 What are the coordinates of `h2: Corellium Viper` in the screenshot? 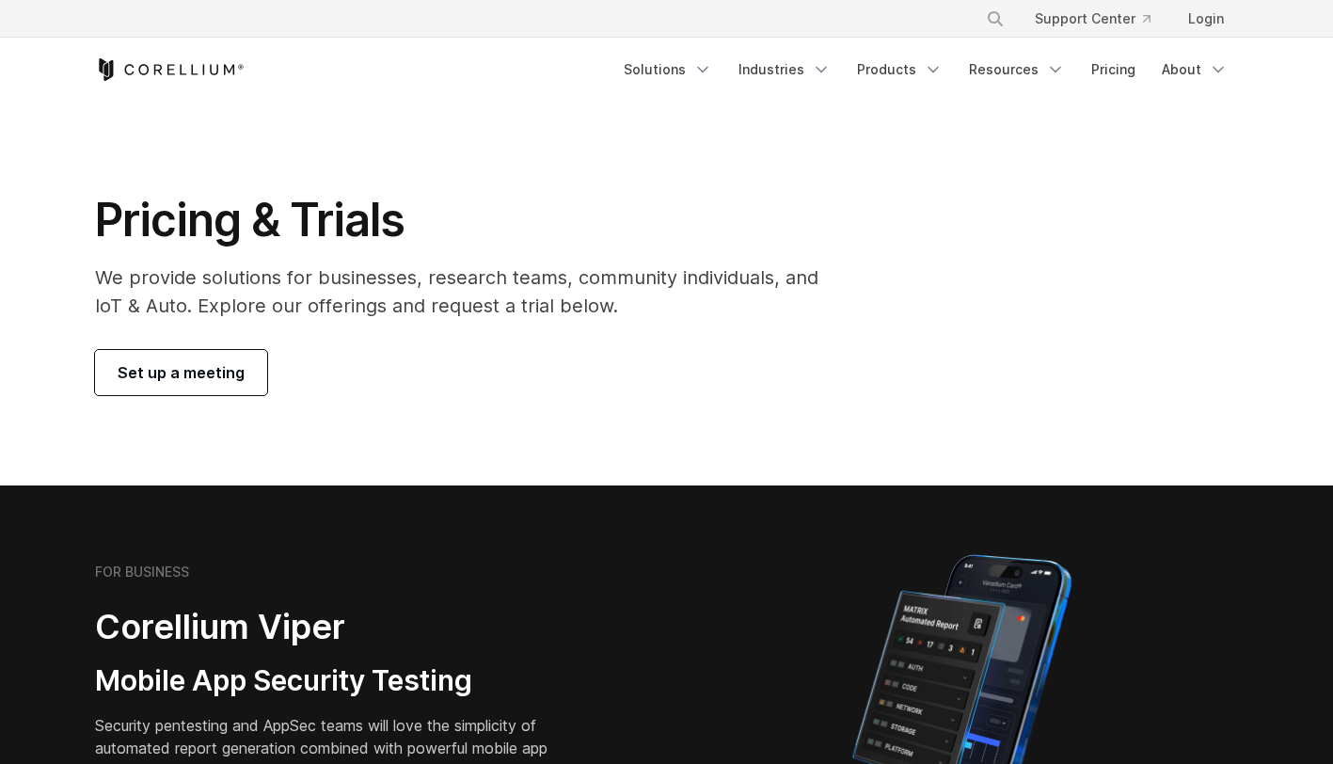 It's located at (336, 626).